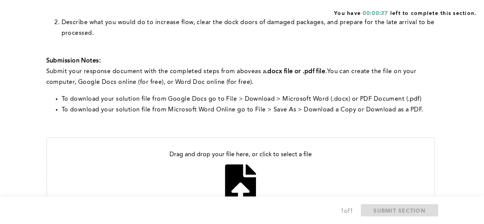  I want to click on li: To download your solution file from Microsoft Word Online go to File > Save As > Download a Copy ..., so click(248, 110).